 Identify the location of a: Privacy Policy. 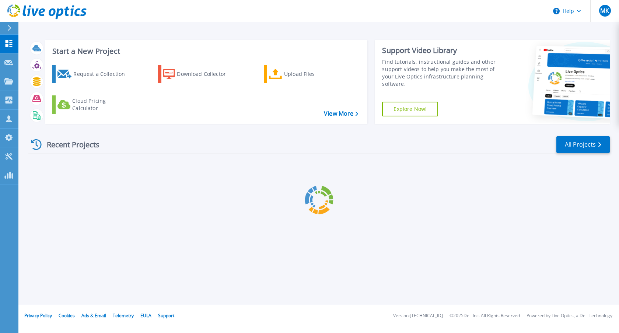
(38, 315).